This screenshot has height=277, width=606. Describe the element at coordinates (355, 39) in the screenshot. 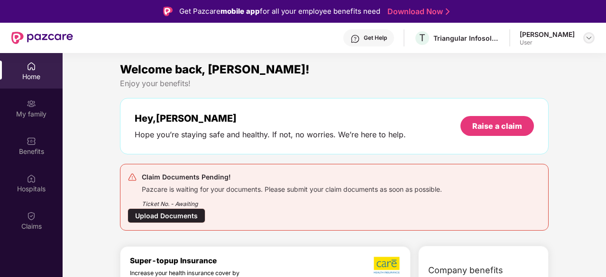

I see `img: svg+xml;base64,PHN2ZyBpZD0iSGVscC0zMngzMiIgeG1sbnM9Imh0dHA6Ly93d3cudzMub3JnLzIwMDAvc3ZnIiB3aWR0aD...` at that location.